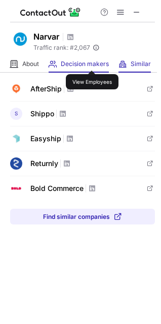 The width and height of the screenshot is (161, 324). Describe the element at coordinates (62, 48) in the screenshot. I see `span: Traffic rank: # 2,067` at that location.